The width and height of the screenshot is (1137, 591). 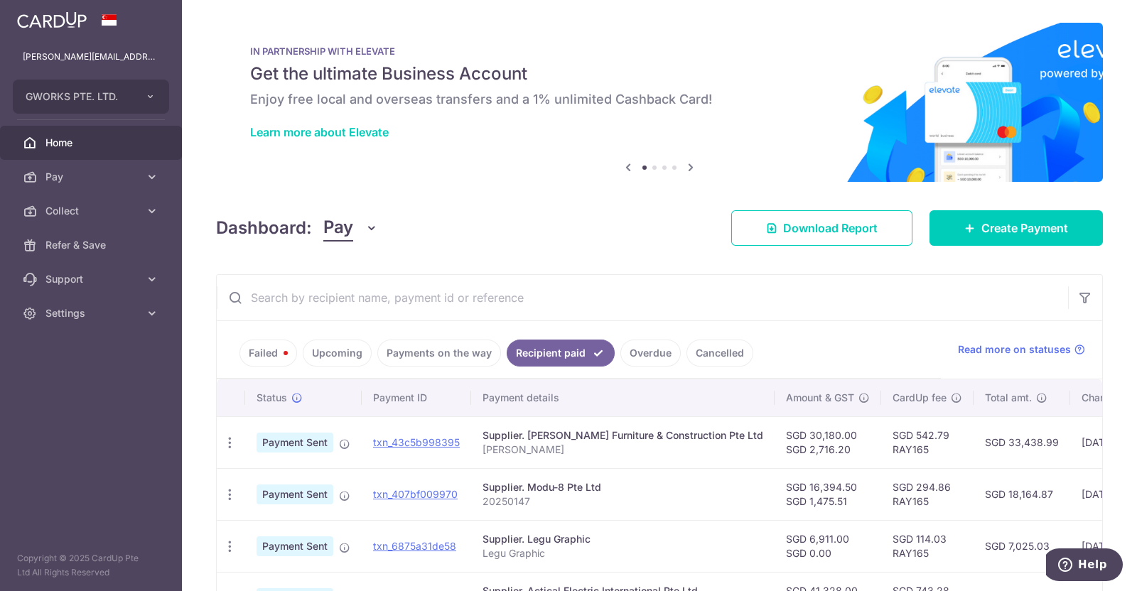 I want to click on img: CardUp, so click(x=52, y=20).